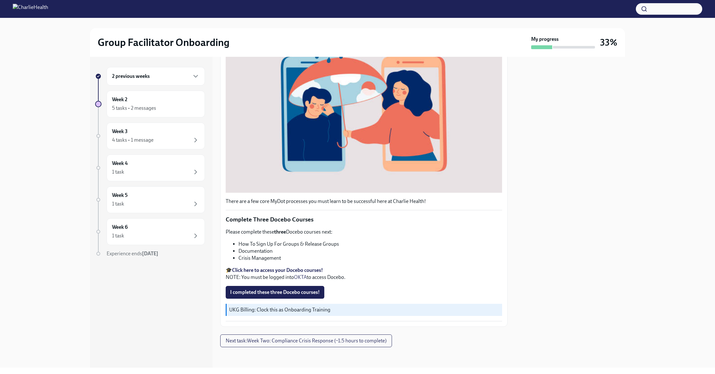  Describe the element at coordinates (364, 274) in the screenshot. I see `p: 🎓 NOTE: You must be logged into to access Docebo.` at that location.